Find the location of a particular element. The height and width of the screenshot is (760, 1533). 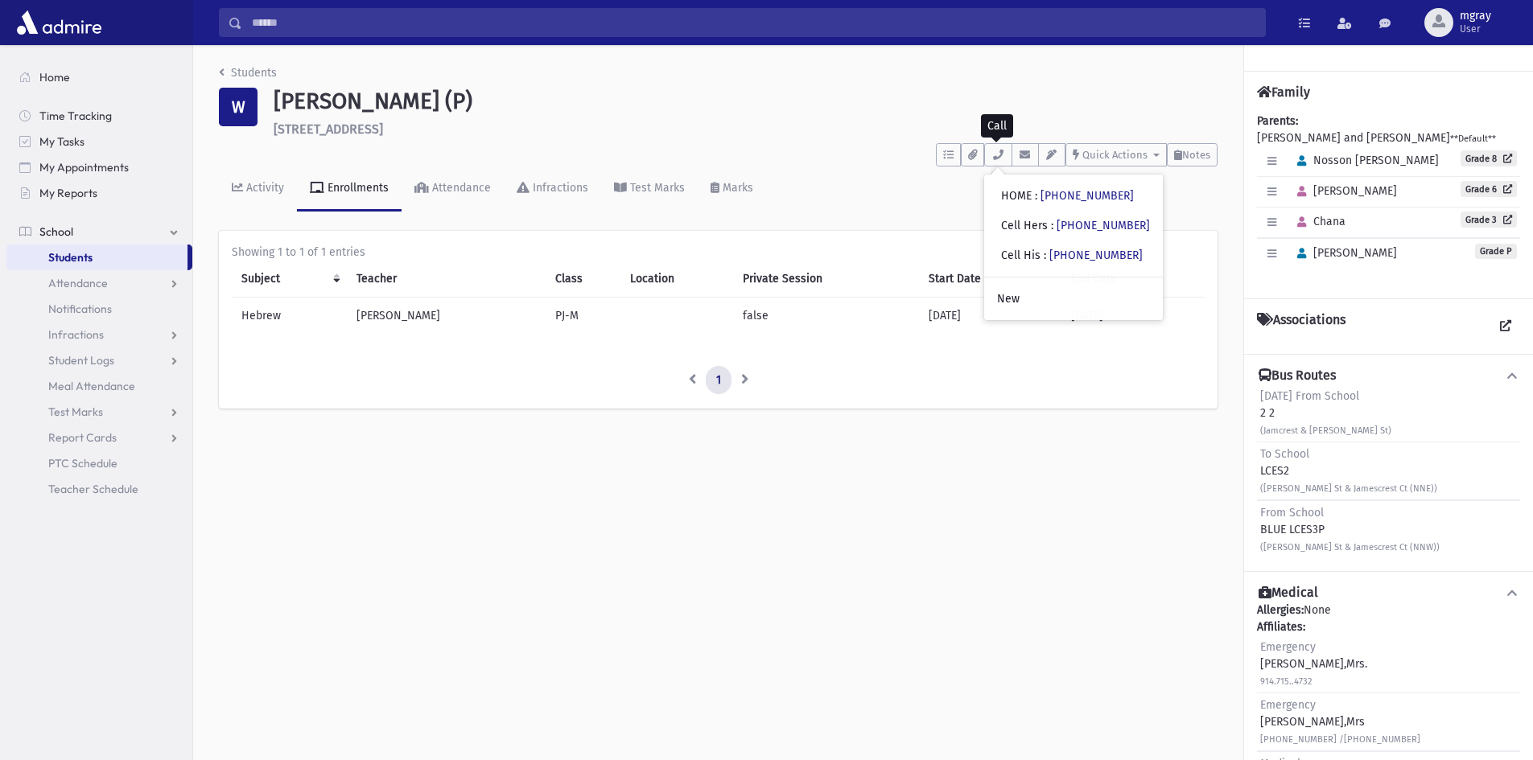

a: Notifications is located at coordinates (99, 309).